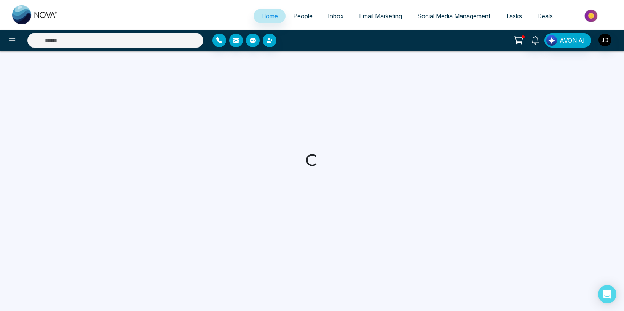 The width and height of the screenshot is (624, 311). Describe the element at coordinates (454, 16) in the screenshot. I see `span: Social Media Management` at that location.